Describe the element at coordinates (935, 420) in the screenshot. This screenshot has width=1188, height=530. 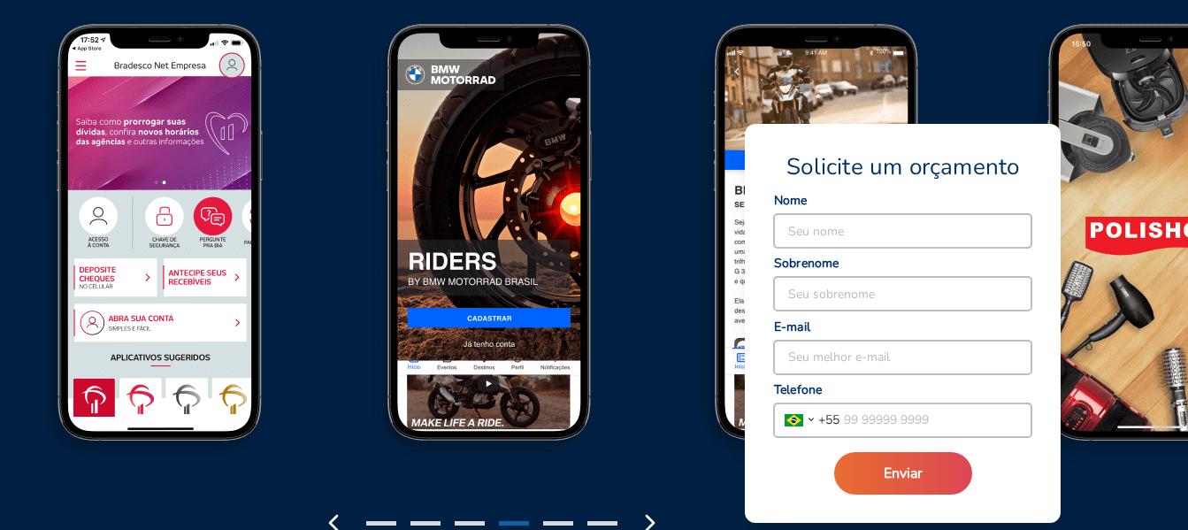
I see `input: 99 99999 9999` at that location.